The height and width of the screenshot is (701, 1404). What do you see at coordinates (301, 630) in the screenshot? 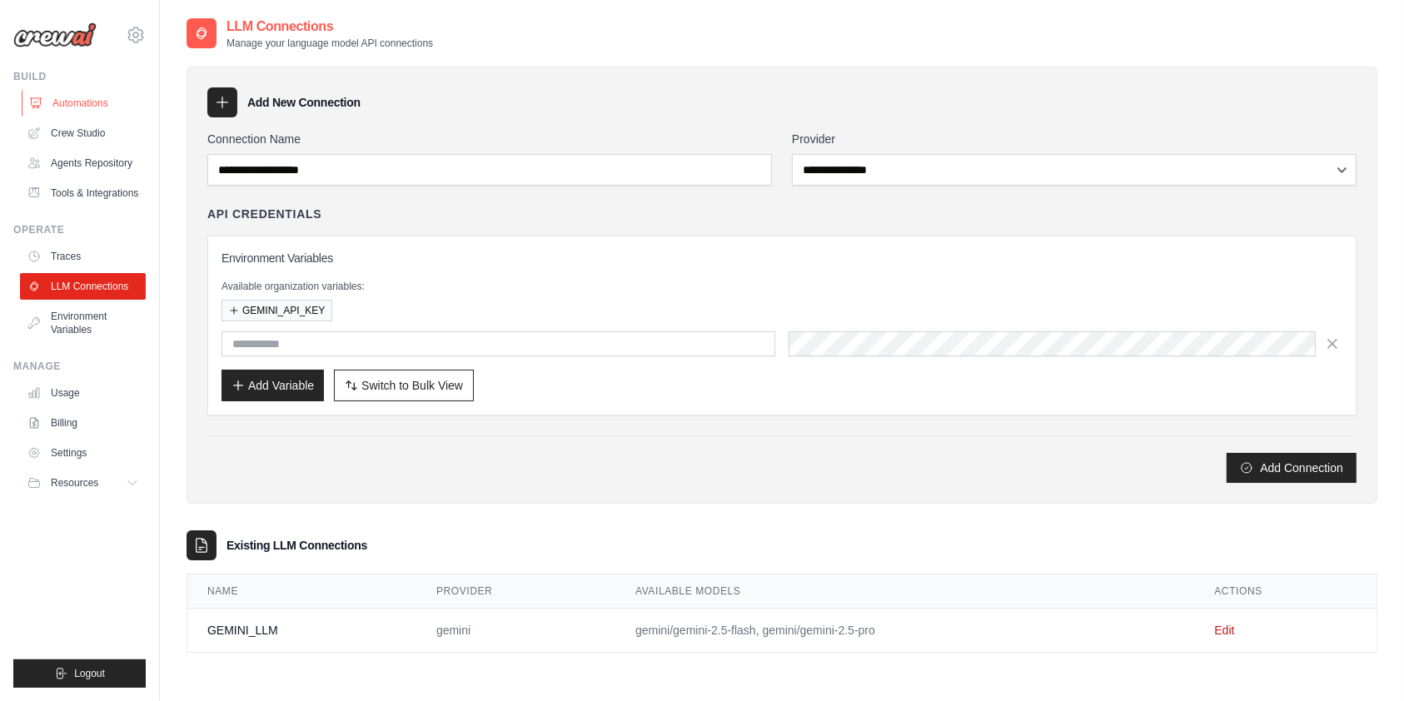
I see `td: GEMINI_LLM` at bounding box center [301, 630].